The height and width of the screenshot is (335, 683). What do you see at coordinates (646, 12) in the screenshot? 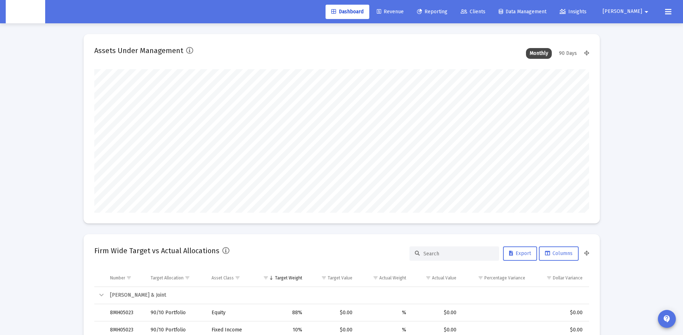
I see `mat-icon: arrow_drop_down` at bounding box center [646, 12].